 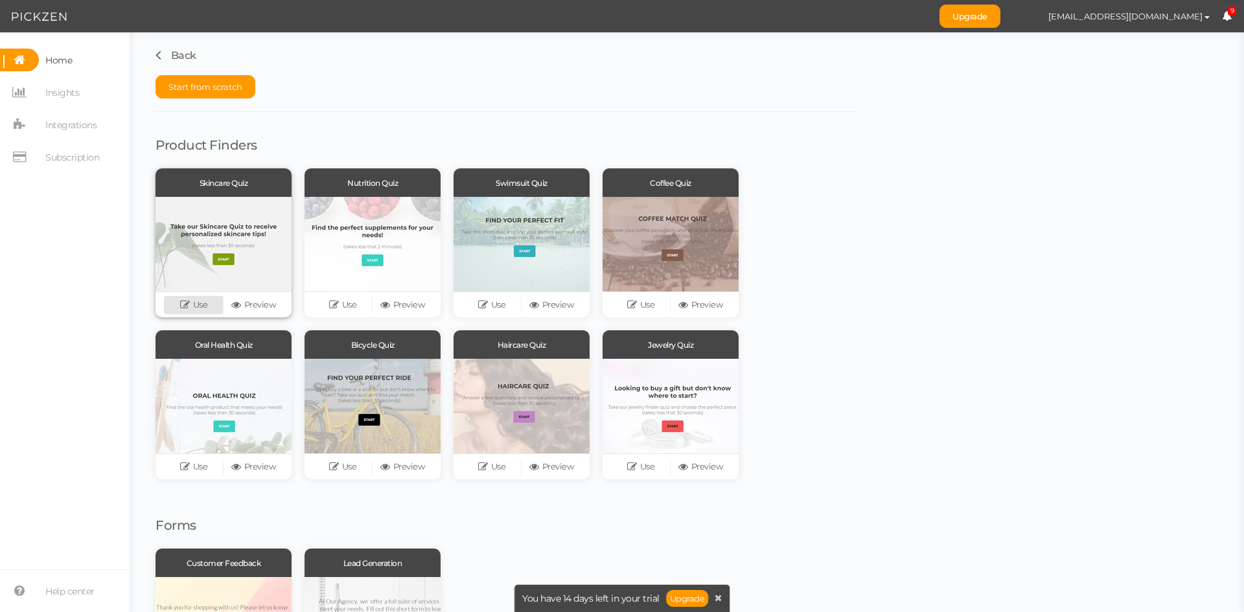 What do you see at coordinates (223, 345) in the screenshot?
I see `div: Oral Health Quiz` at bounding box center [223, 345].